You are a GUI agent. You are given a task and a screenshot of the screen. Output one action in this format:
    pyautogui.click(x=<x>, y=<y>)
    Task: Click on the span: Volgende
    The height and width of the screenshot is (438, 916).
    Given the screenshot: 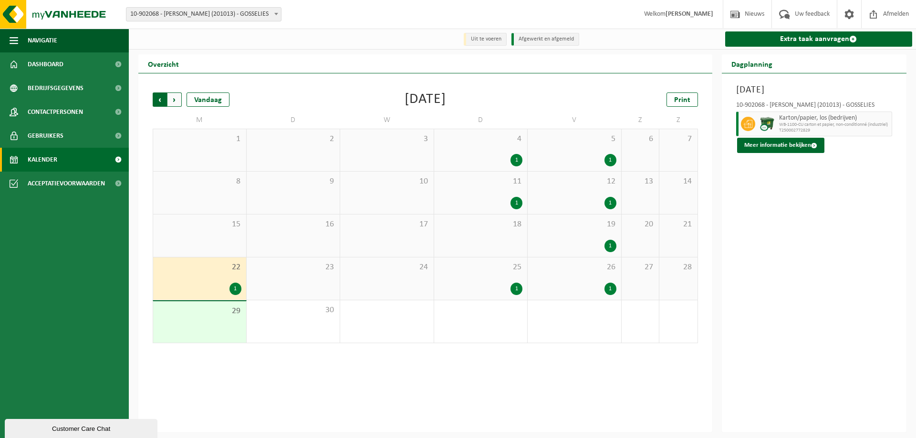 What is the action you would take?
    pyautogui.click(x=175, y=100)
    